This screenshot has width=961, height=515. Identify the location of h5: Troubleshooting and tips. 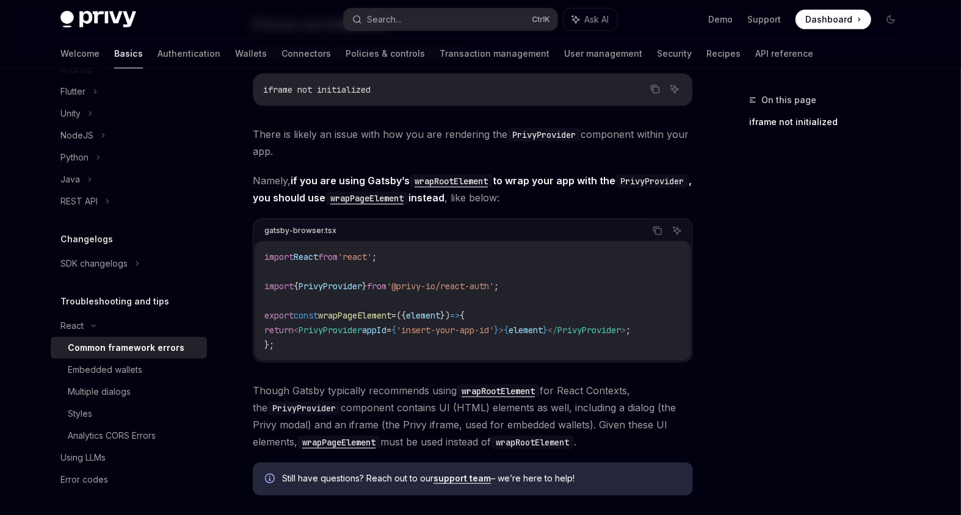
(115, 301).